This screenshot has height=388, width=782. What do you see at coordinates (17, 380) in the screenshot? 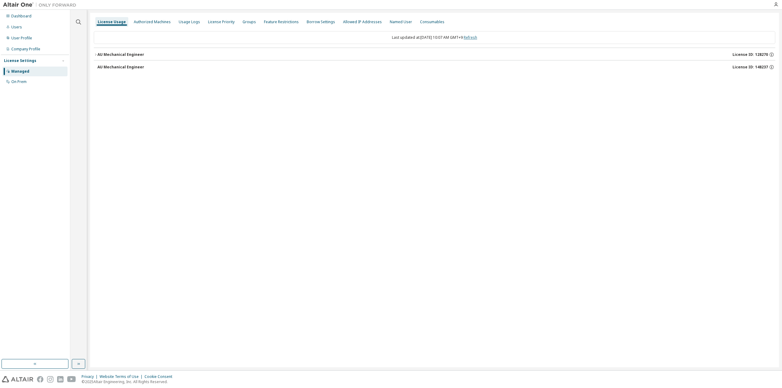
I see `img: altair_logo.svg` at bounding box center [17, 380].